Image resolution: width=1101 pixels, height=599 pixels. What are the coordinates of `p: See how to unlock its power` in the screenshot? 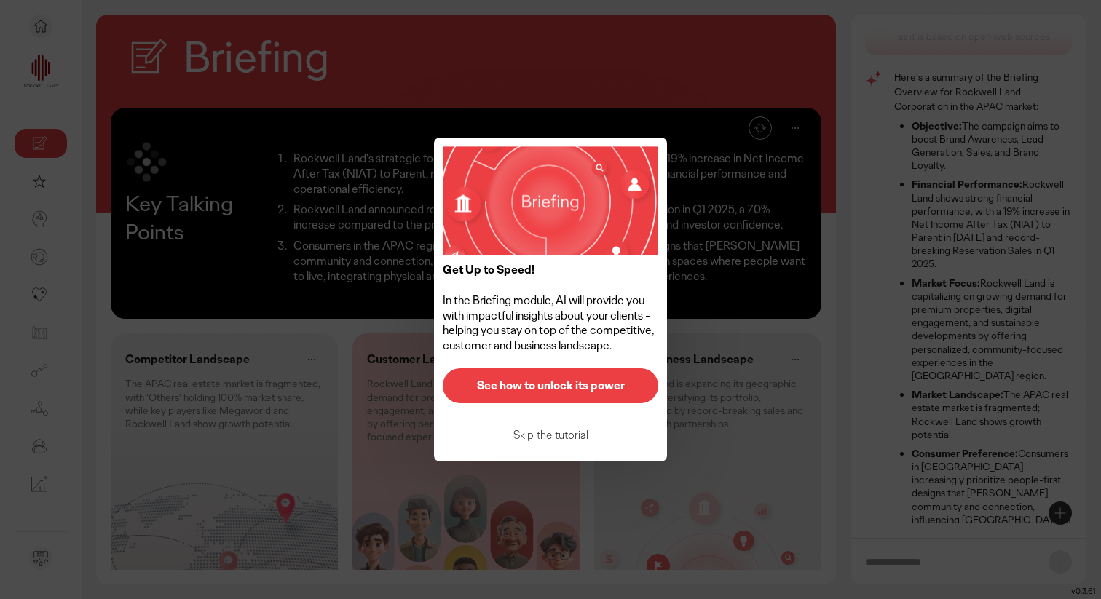 It's located at (551, 386).